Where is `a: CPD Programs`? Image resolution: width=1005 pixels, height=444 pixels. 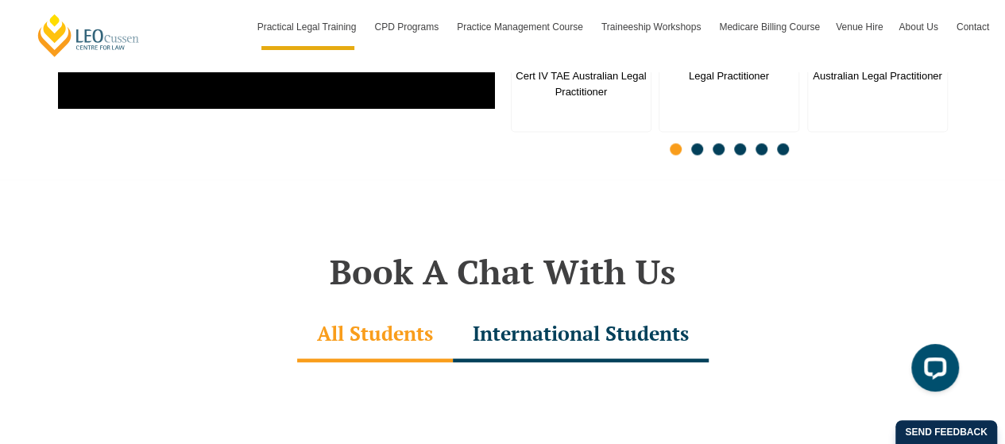
a: CPD Programs is located at coordinates (408, 27).